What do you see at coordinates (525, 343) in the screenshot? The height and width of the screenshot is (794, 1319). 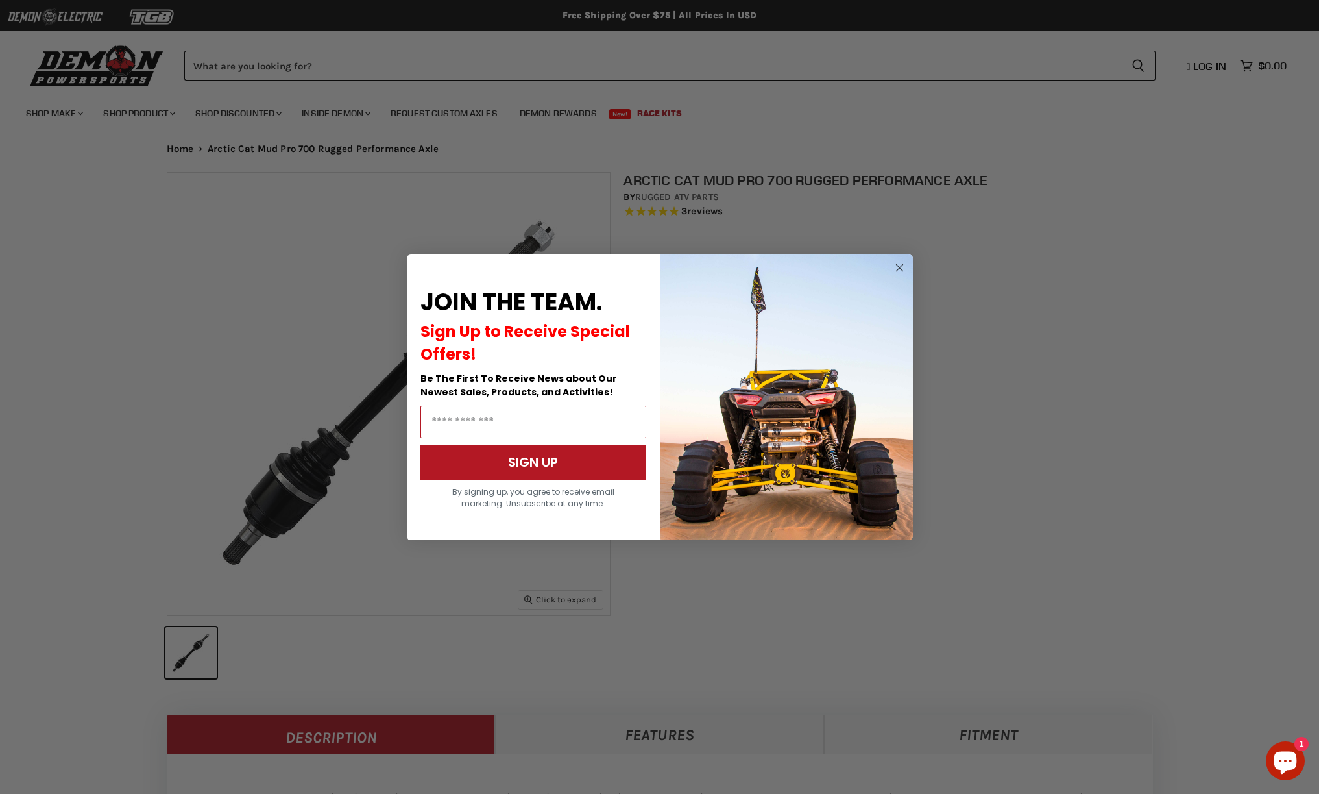 I see `span: Sign Up to Receive Special Offers!` at bounding box center [525, 343].